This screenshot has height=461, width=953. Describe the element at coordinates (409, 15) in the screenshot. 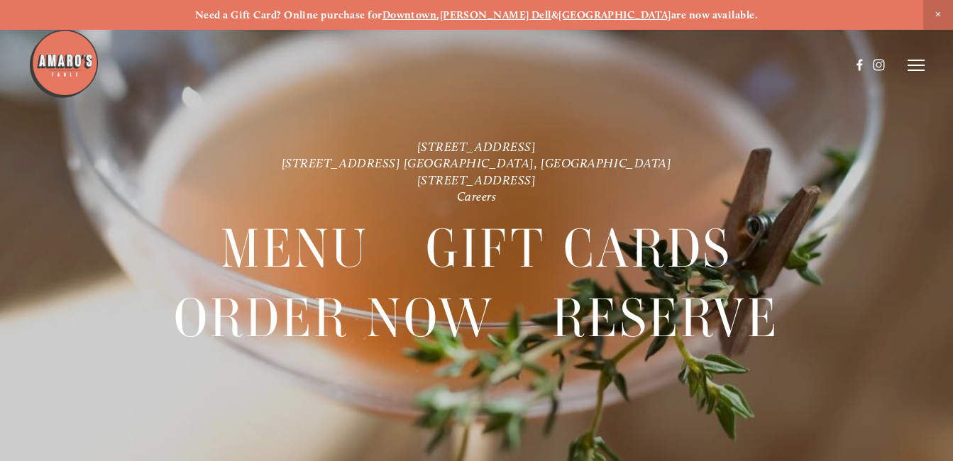

I see `a: Downtown` at that location.